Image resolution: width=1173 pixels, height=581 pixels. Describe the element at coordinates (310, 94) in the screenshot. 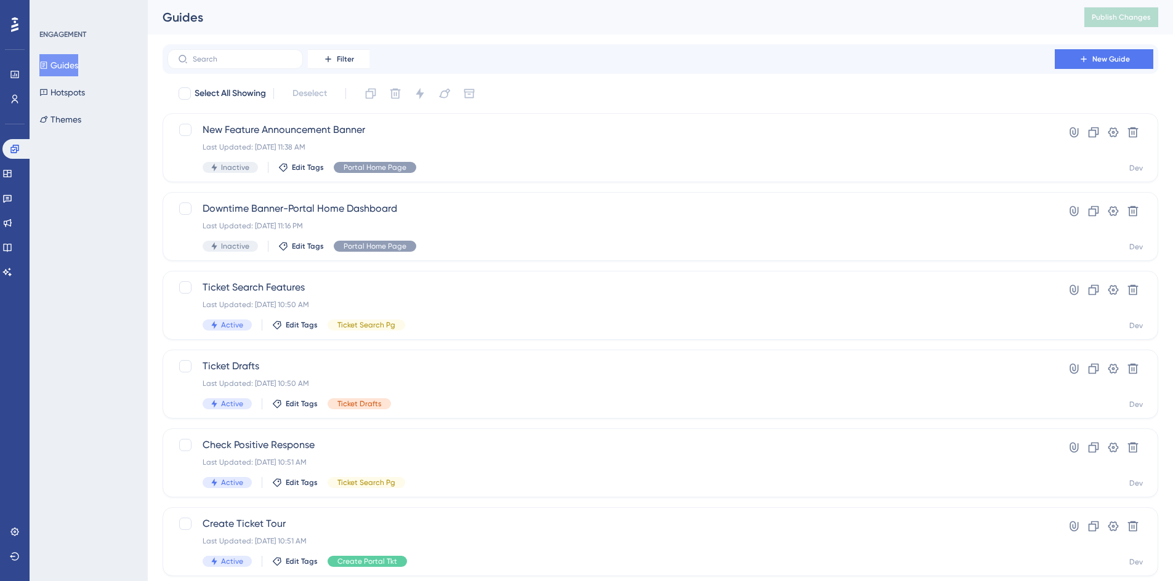

I see `span: Deselect` at that location.